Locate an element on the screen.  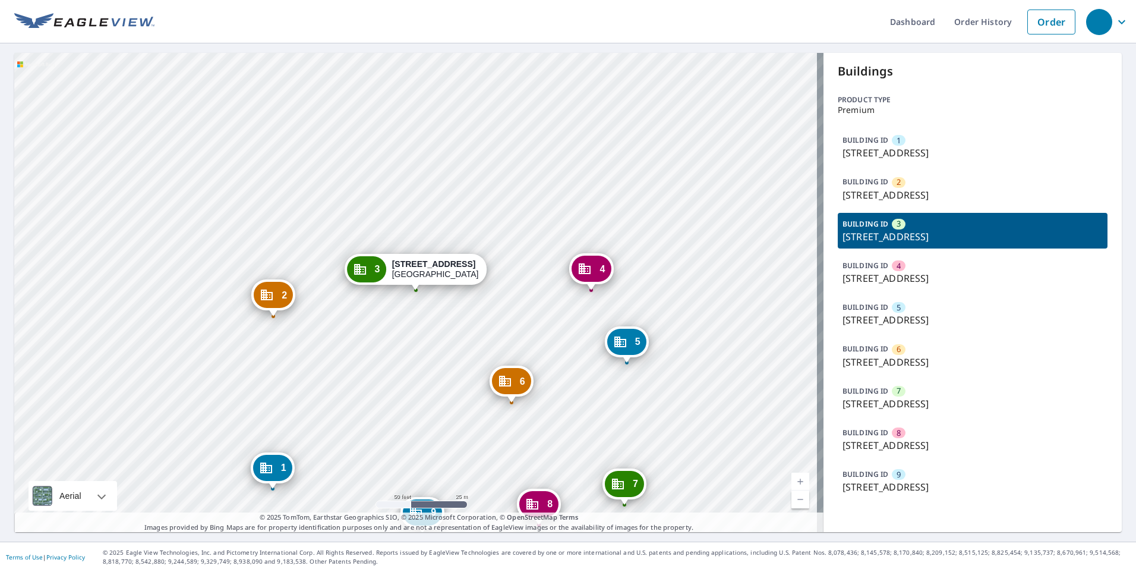
p: © 2025 Eagle View Technologies, Inc. and Pictometry International Corp. All Rights Reserved. Repo... is located at coordinates (616, 557).